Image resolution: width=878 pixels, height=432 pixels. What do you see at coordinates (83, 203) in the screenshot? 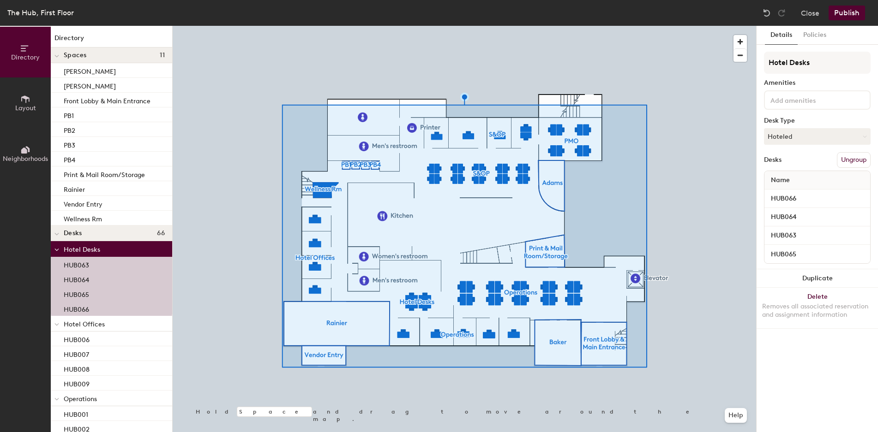
I see `p: Vendor Entry` at bounding box center [83, 203].